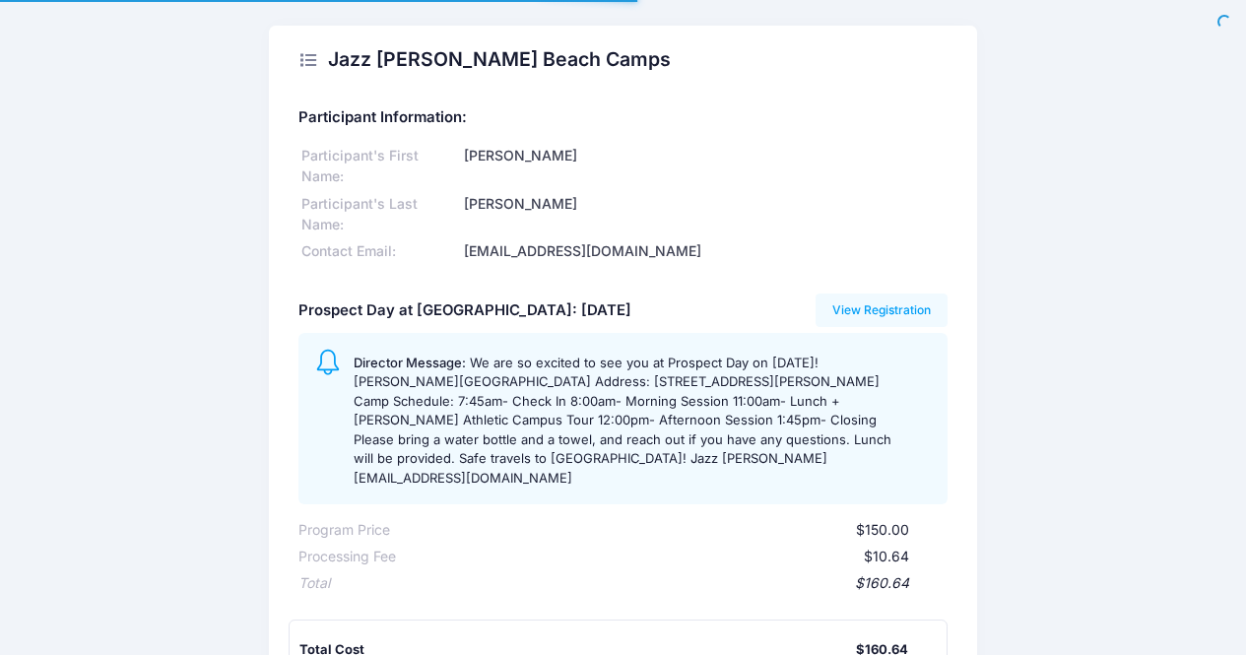 This screenshot has height=655, width=1246. I want to click on h5: Participant Information:, so click(624, 118).